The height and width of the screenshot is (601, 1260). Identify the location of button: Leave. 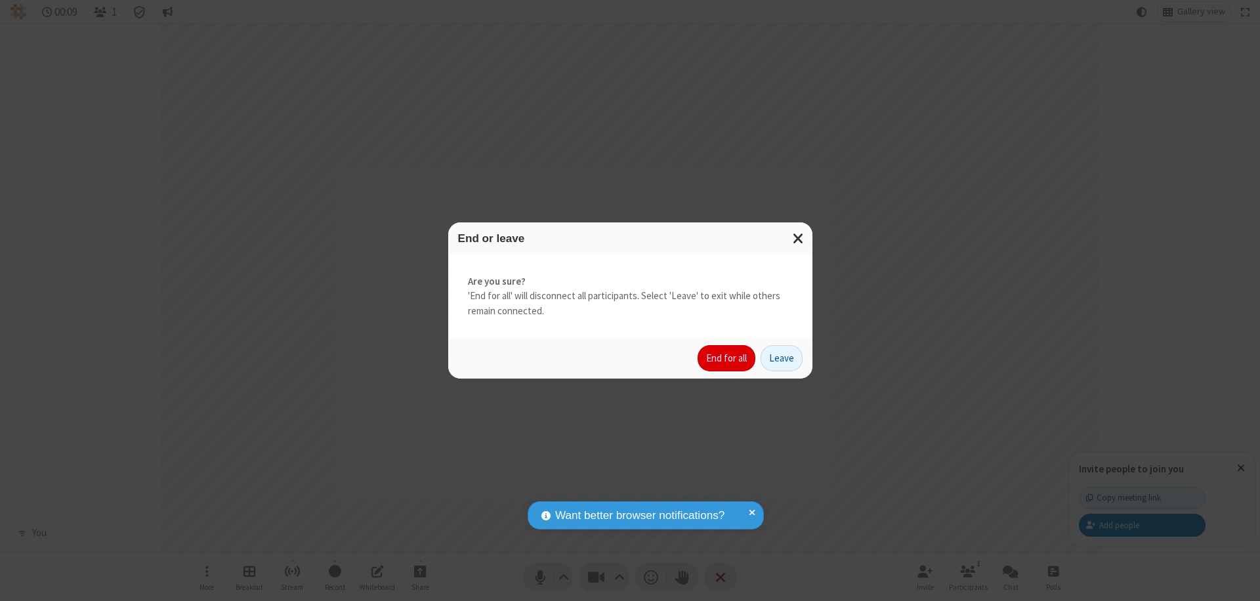
(782, 358).